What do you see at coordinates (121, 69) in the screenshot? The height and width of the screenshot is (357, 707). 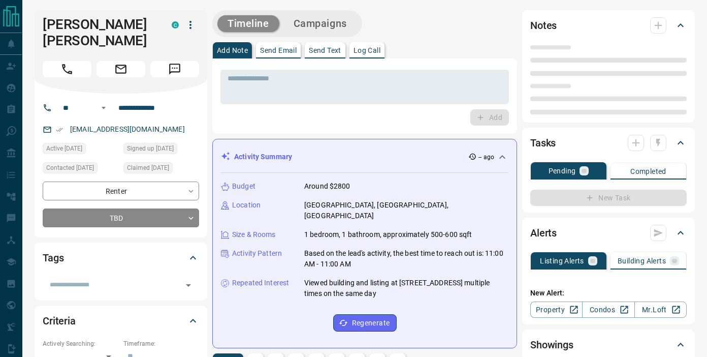 I see `span: Email` at bounding box center [121, 69].